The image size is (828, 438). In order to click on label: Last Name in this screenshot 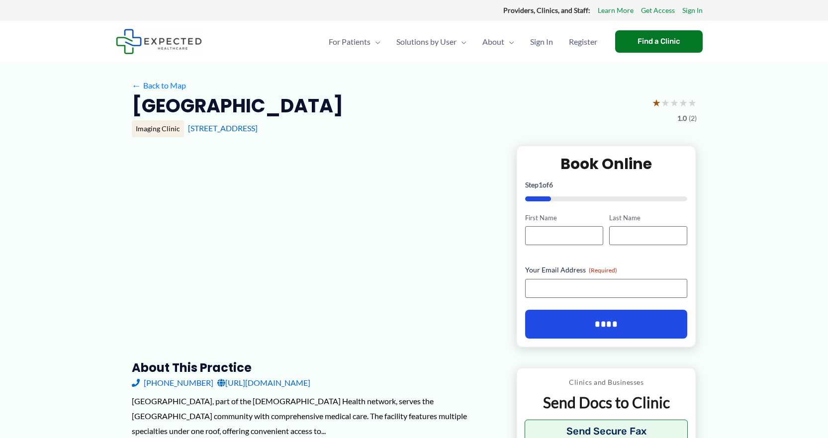, I will do `click(648, 218)`.